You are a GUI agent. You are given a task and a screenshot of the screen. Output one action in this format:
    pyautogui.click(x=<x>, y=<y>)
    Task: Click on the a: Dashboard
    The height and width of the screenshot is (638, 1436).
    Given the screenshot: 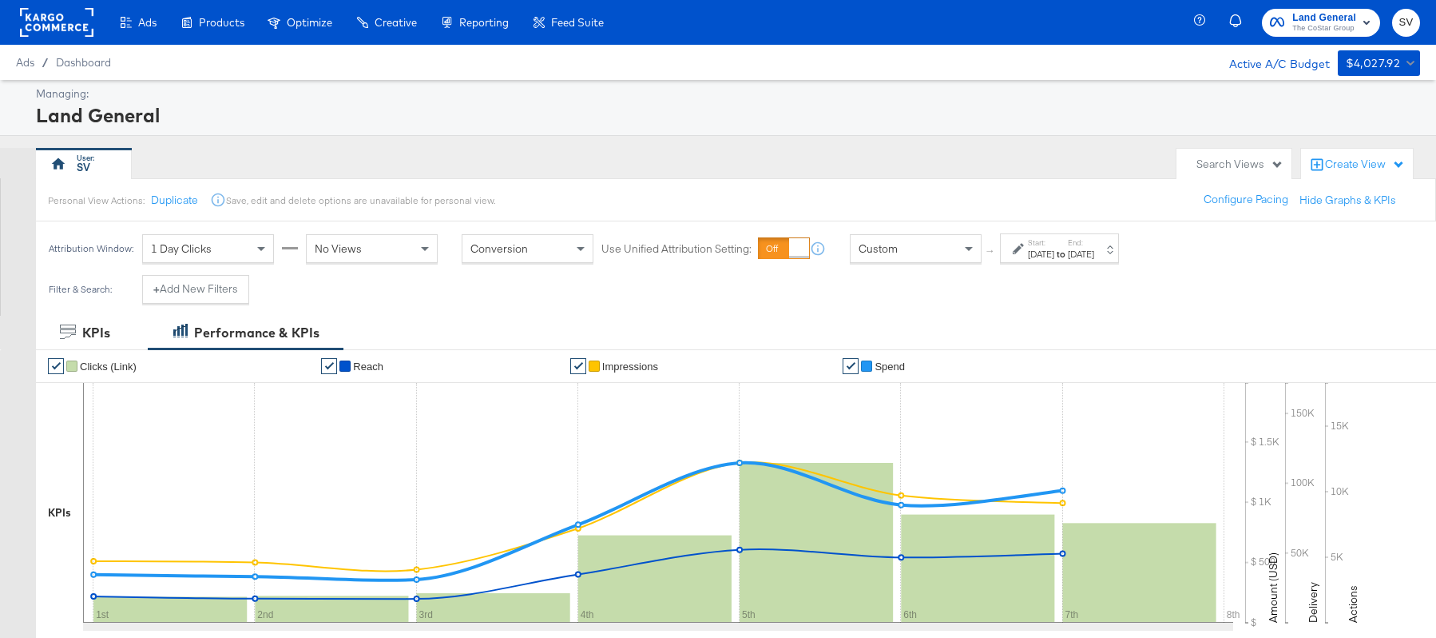 What is the action you would take?
    pyautogui.click(x=83, y=62)
    